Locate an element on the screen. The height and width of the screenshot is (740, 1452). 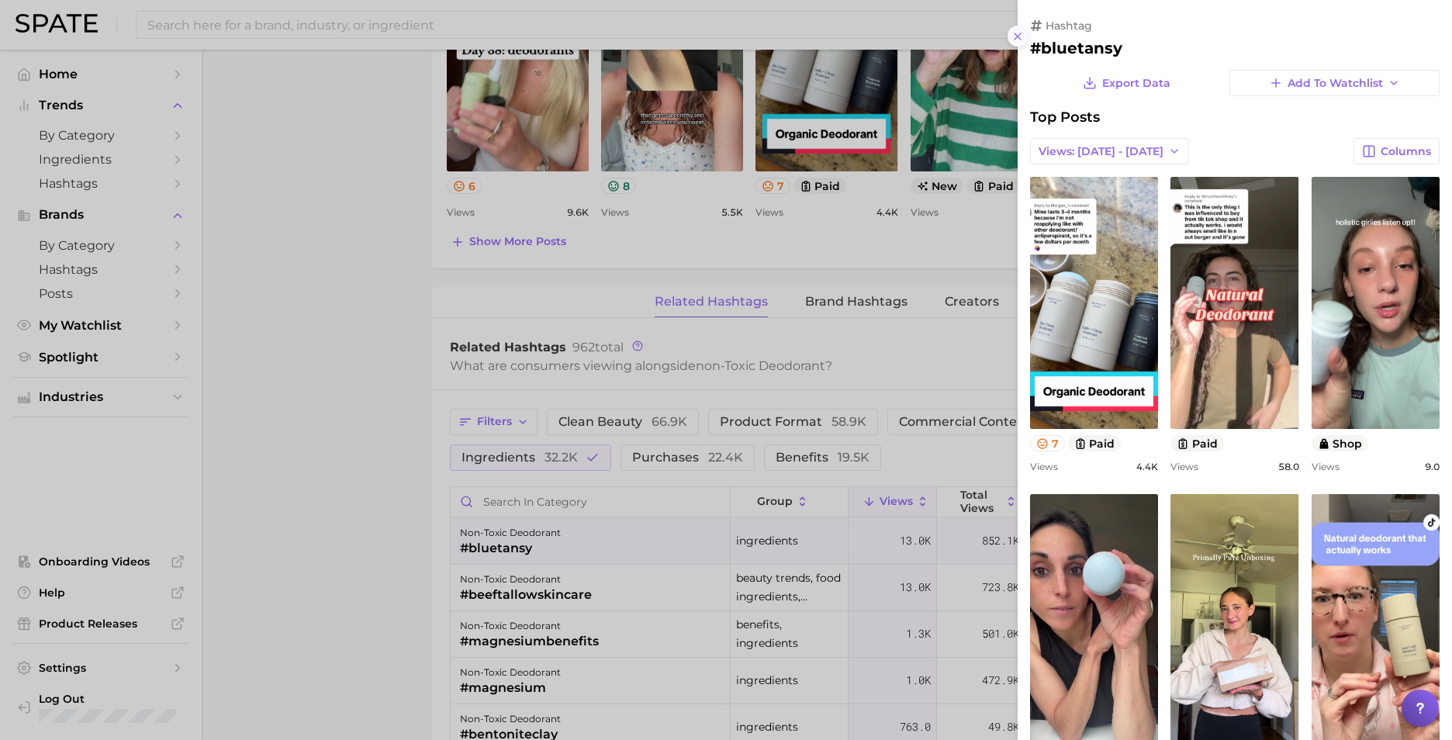
span: Export Data is located at coordinates (1136, 83).